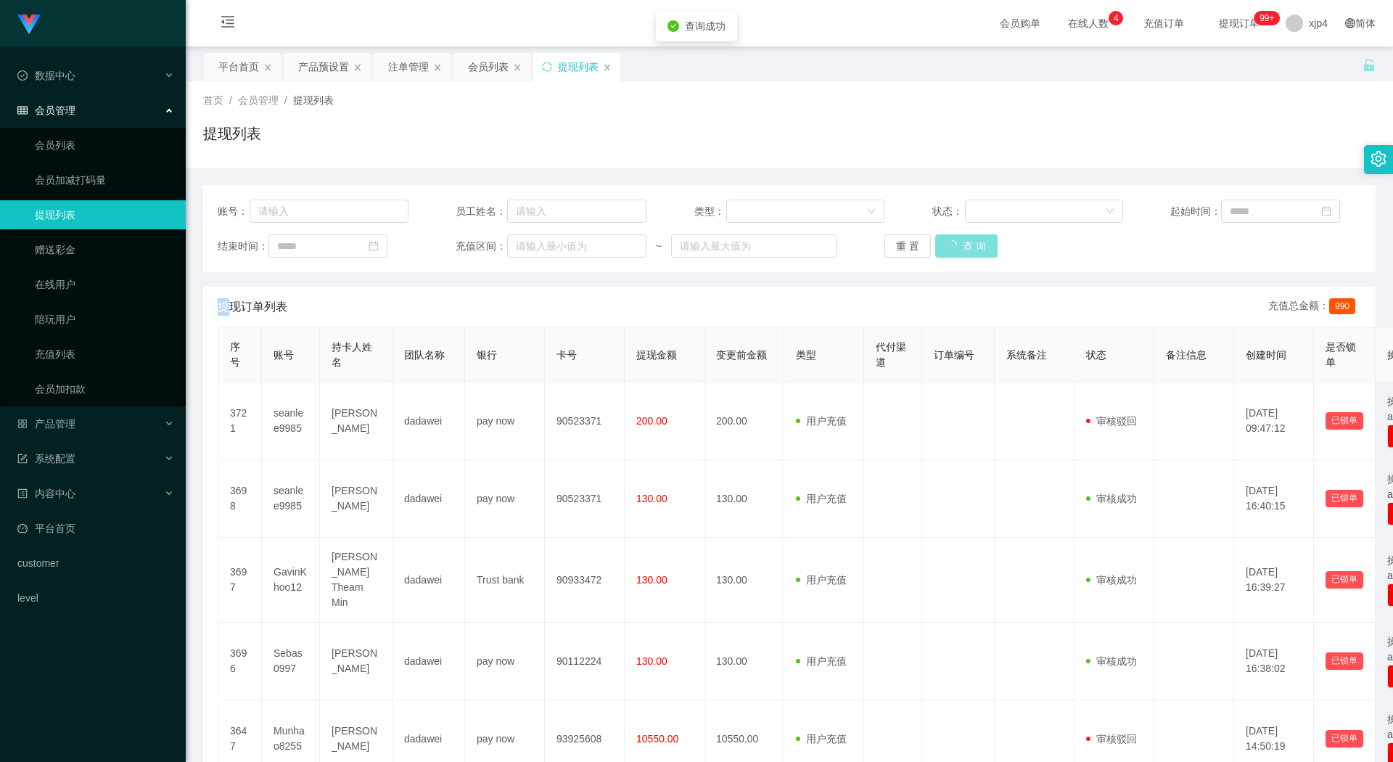 This screenshot has height=762, width=1393. Describe the element at coordinates (96, 528) in the screenshot. I see `a: 图标: dashboard平台首页` at that location.